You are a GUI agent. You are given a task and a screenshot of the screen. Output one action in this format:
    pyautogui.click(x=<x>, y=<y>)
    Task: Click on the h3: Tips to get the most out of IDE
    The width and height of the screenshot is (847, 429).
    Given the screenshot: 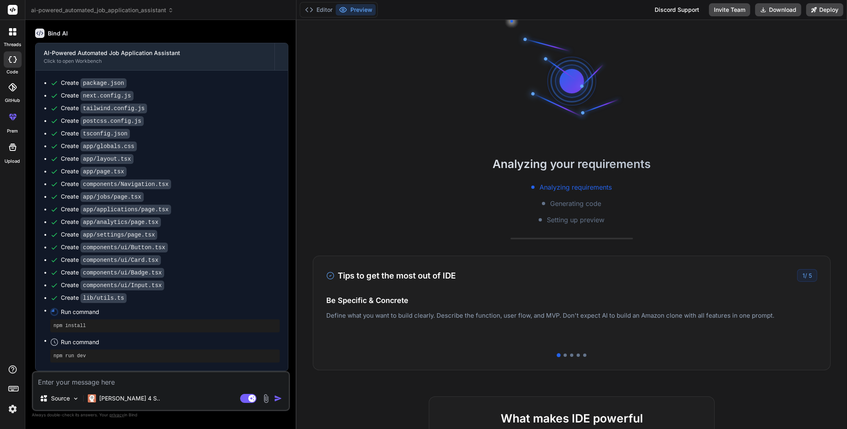 What is the action you would take?
    pyautogui.click(x=391, y=276)
    